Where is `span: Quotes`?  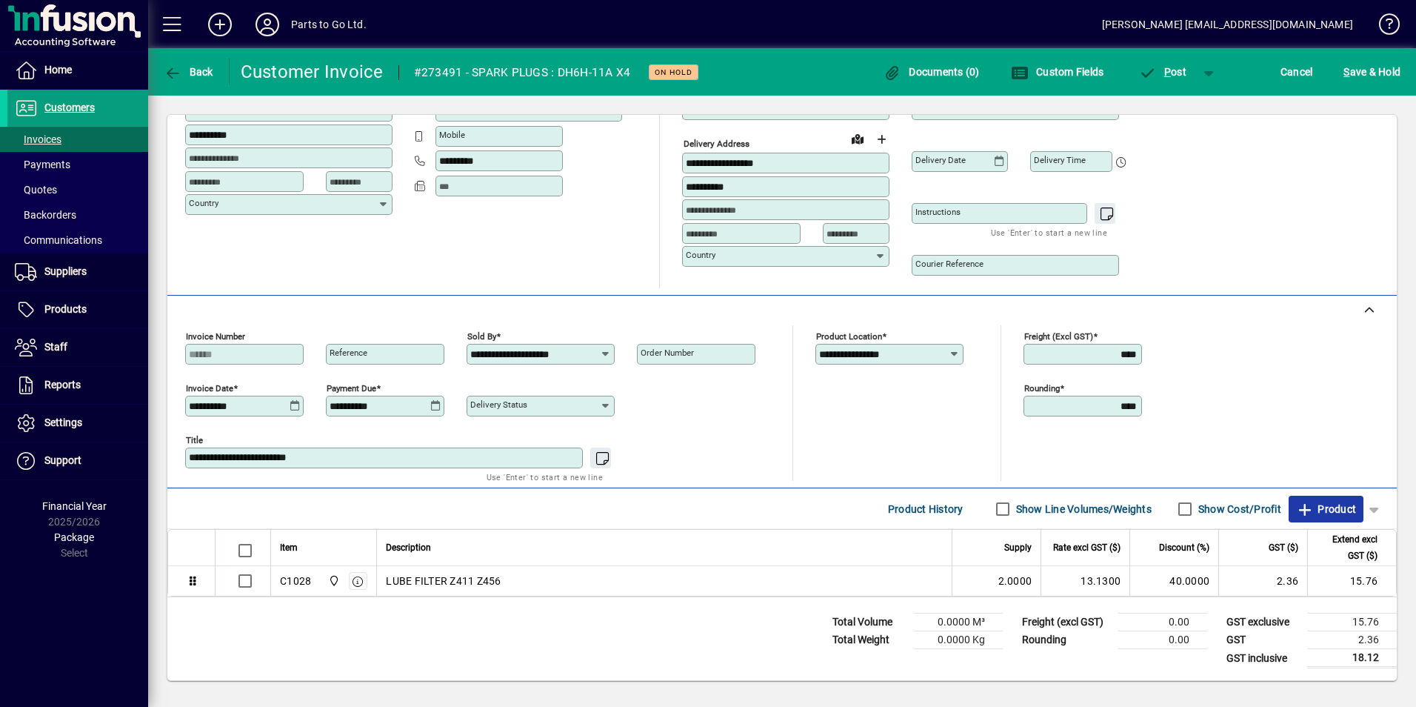 span: Quotes is located at coordinates (36, 190).